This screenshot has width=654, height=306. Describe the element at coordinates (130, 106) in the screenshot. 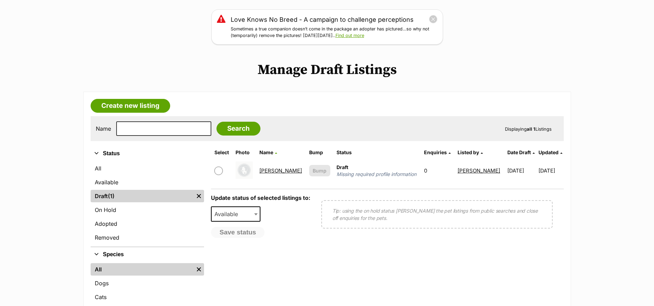

I see `a: Create new listing` at that location.